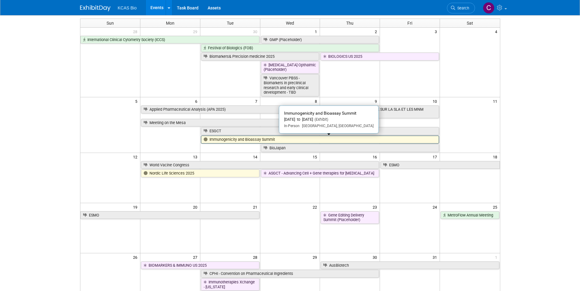 The width and height of the screenshot is (580, 291). I want to click on span: 12, so click(136, 157).